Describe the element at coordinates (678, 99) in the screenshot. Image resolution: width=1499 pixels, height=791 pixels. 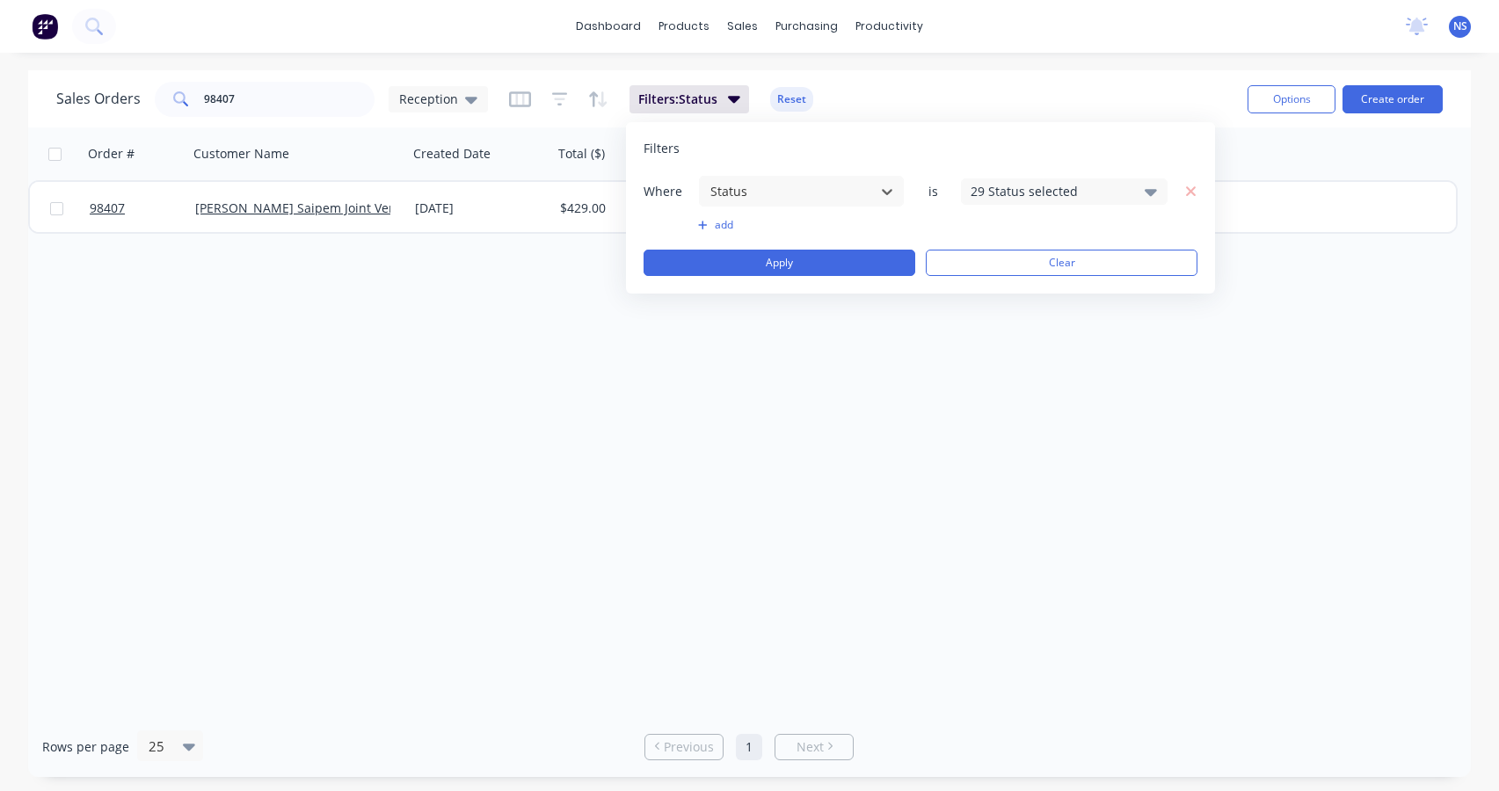
I see `span: Filters: Status` at that location.